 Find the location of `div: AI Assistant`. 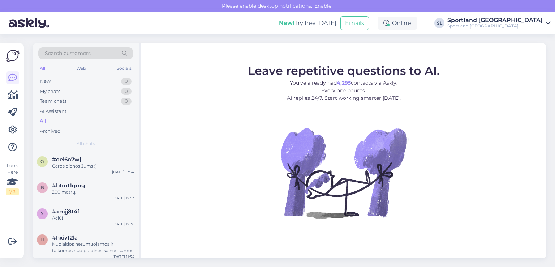

div: AI Assistant is located at coordinates (53, 111).